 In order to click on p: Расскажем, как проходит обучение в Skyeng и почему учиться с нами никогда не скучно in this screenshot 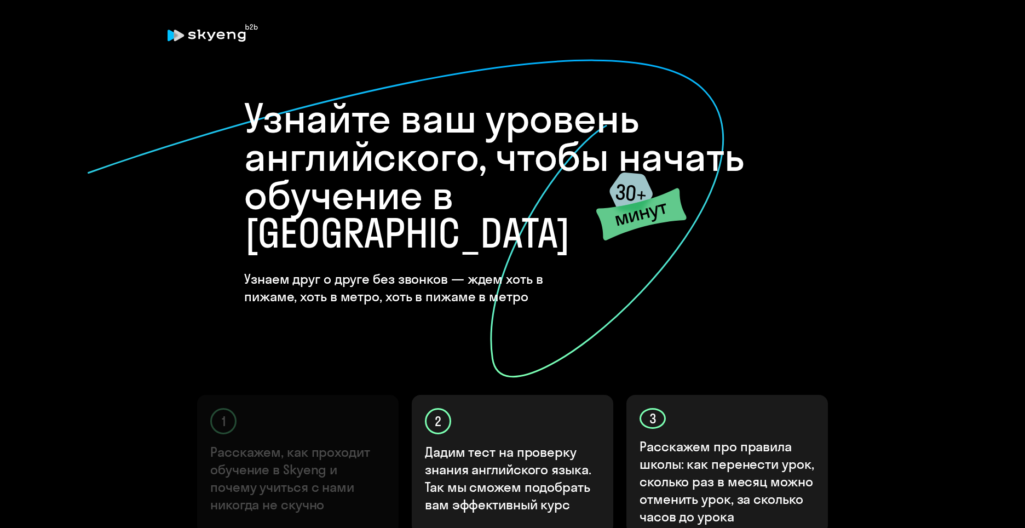, I will do `click(298, 478)`.